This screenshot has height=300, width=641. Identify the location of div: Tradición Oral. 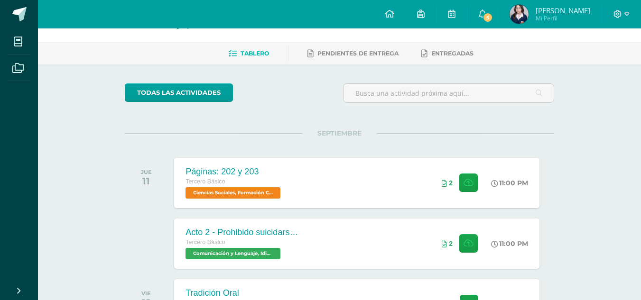
(234, 293).